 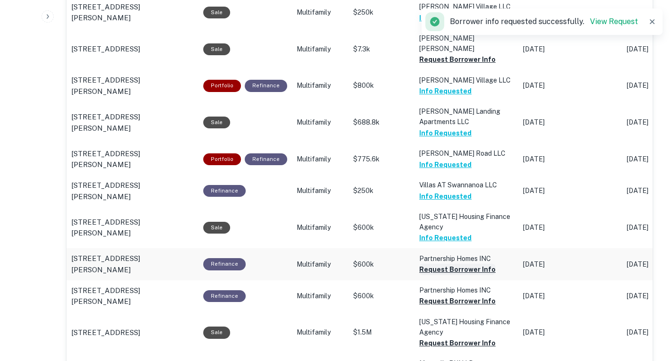 I want to click on p: $688.8k, so click(x=382, y=122).